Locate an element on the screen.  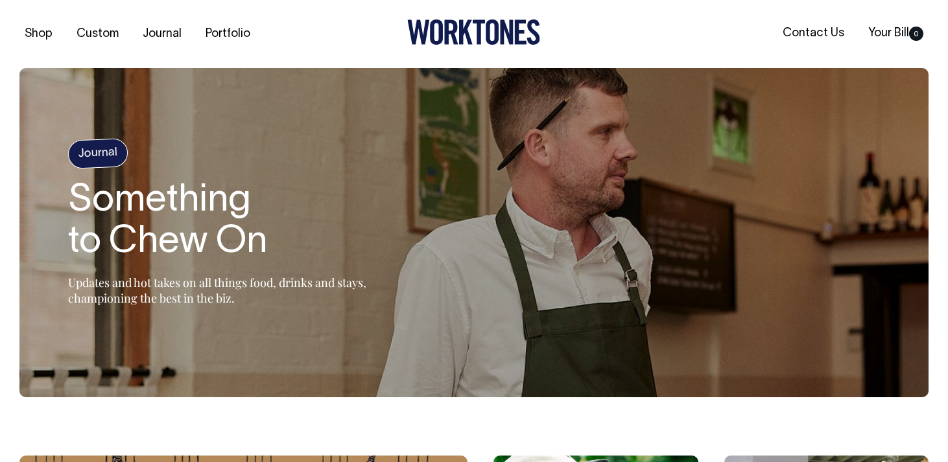
a: Portfolio is located at coordinates (228, 34).